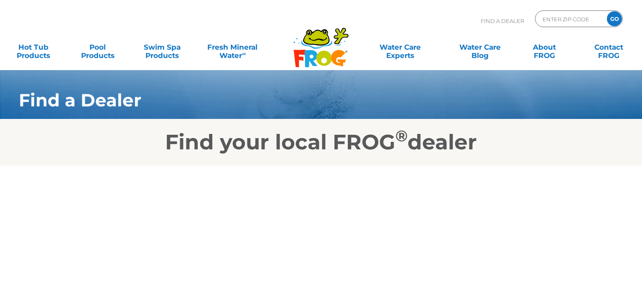 This screenshot has width=642, height=290. What do you see at coordinates (233, 47) in the screenshot?
I see `a: Fresh MineralWater∞` at bounding box center [233, 47].